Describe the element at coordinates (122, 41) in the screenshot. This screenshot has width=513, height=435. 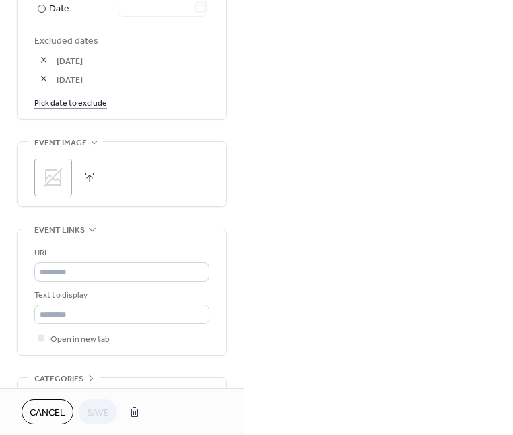
I see `span: Excluded dates` at that location.